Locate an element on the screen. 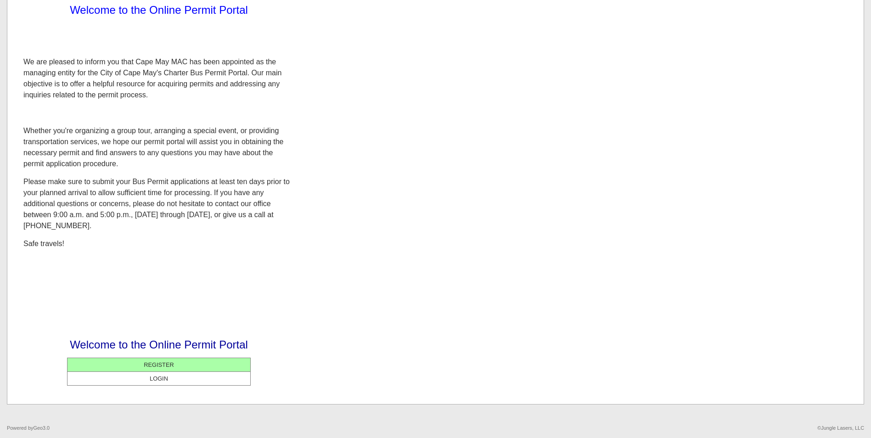 The height and width of the screenshot is (438, 871). center: REGISTER is located at coordinates (159, 365).